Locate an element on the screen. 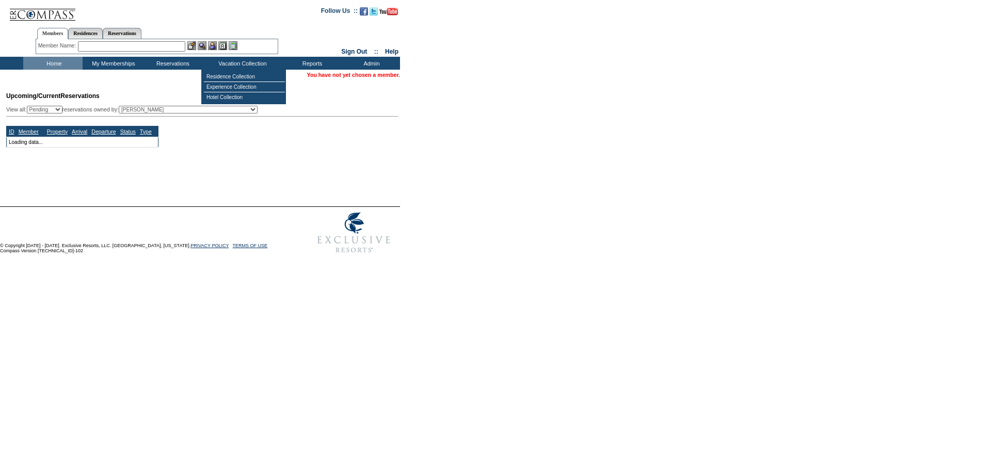  a: Type is located at coordinates (146, 132).